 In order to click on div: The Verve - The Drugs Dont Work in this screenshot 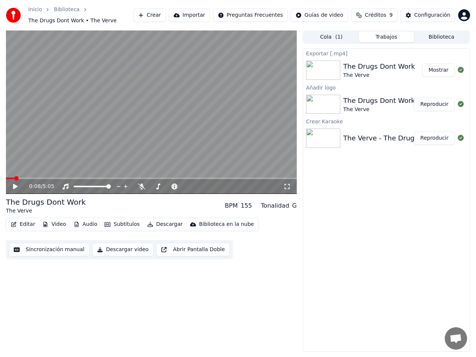, I will do `click(399, 138)`.